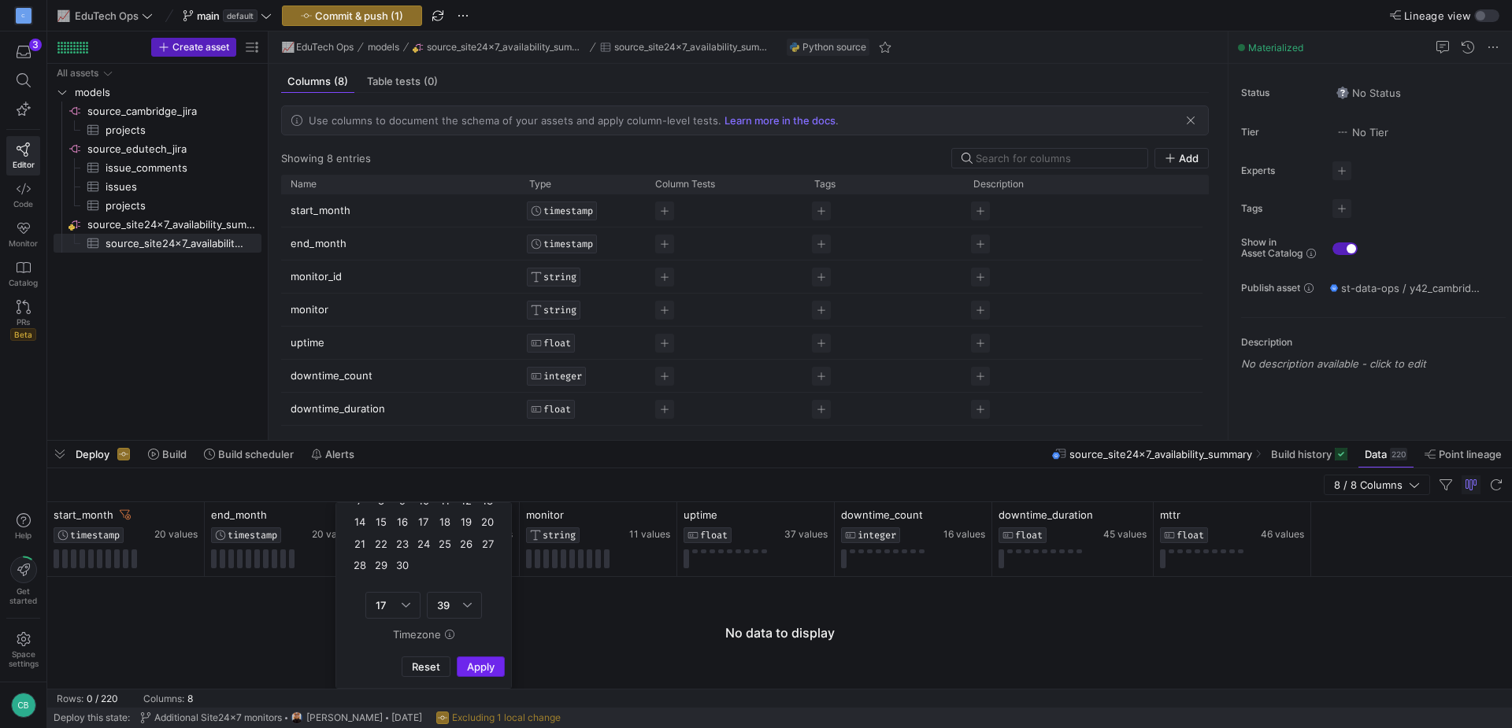 The image size is (1512, 728). I want to click on button: Build, so click(167, 454).